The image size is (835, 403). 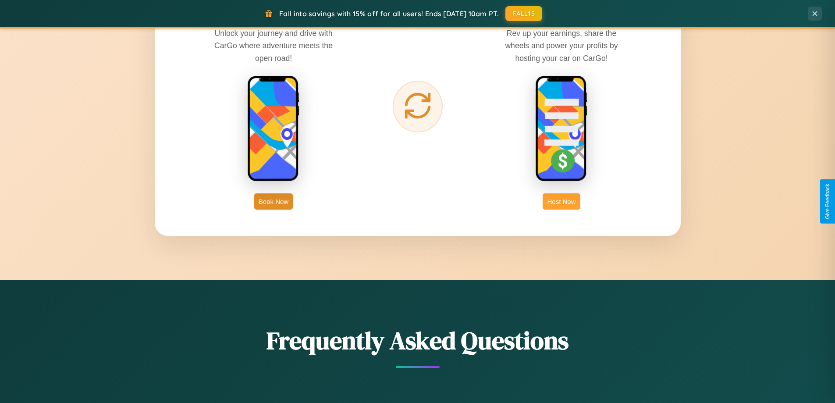 I want to click on button: Book Now, so click(x=274, y=201).